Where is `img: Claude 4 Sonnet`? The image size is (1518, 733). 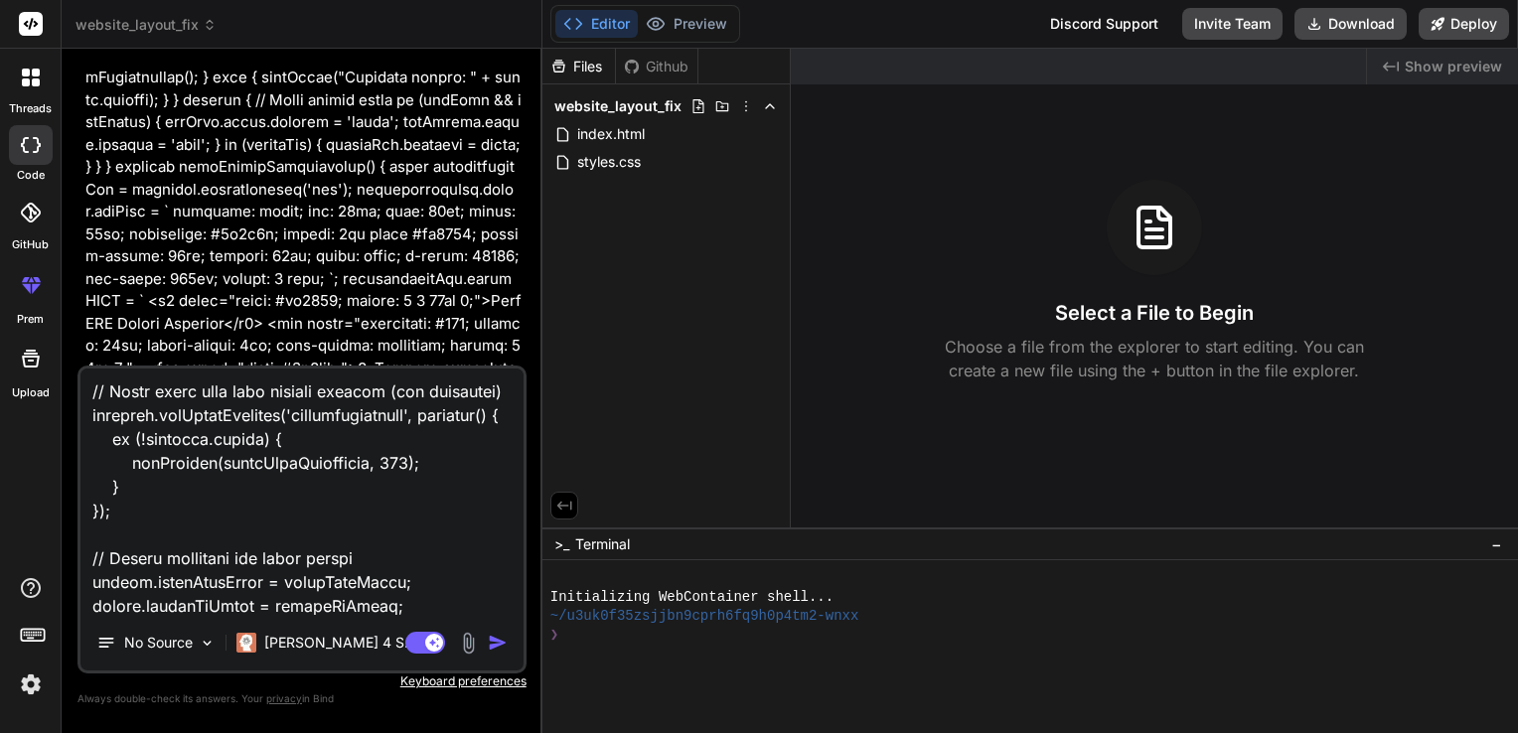 img: Claude 4 Sonnet is located at coordinates (246, 643).